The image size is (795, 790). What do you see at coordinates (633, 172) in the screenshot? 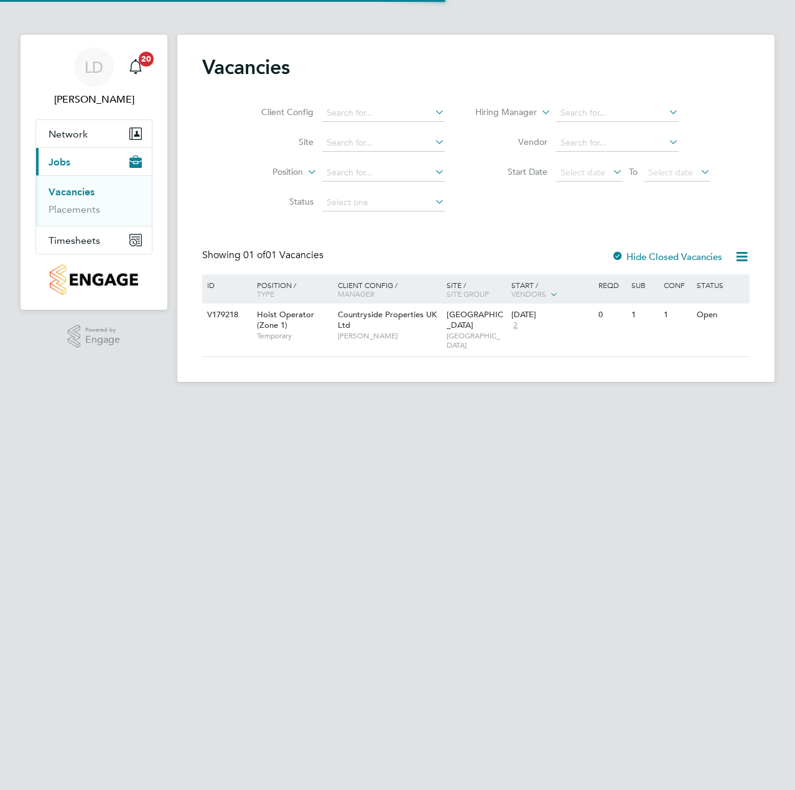
I see `span: To` at bounding box center [633, 172].